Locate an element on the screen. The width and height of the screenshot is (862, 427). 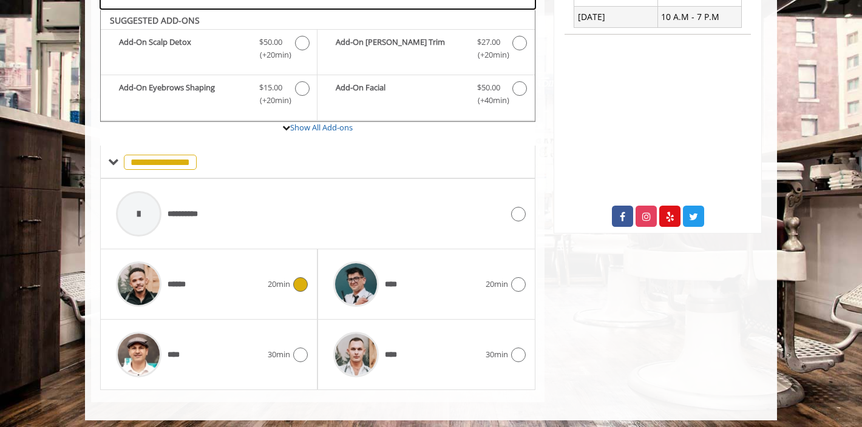
span: $15.00 is located at coordinates (271, 87).